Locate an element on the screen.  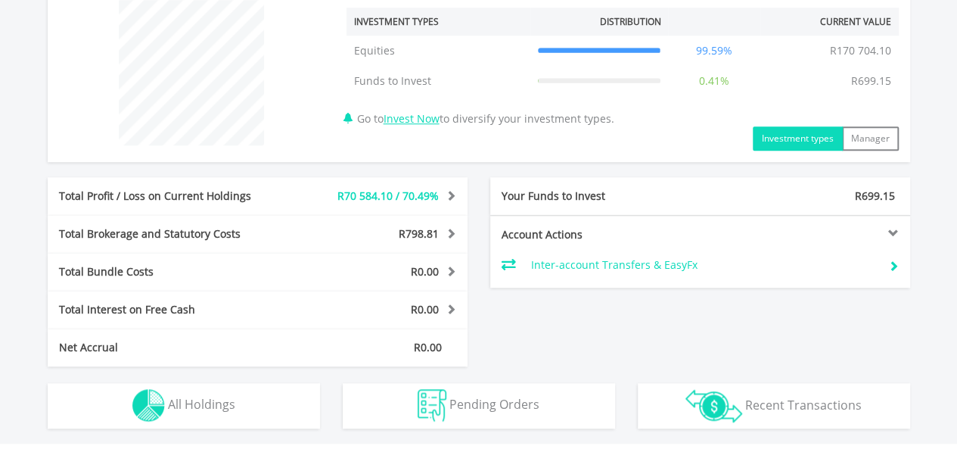
td: R699.15 is located at coordinates (871, 81).